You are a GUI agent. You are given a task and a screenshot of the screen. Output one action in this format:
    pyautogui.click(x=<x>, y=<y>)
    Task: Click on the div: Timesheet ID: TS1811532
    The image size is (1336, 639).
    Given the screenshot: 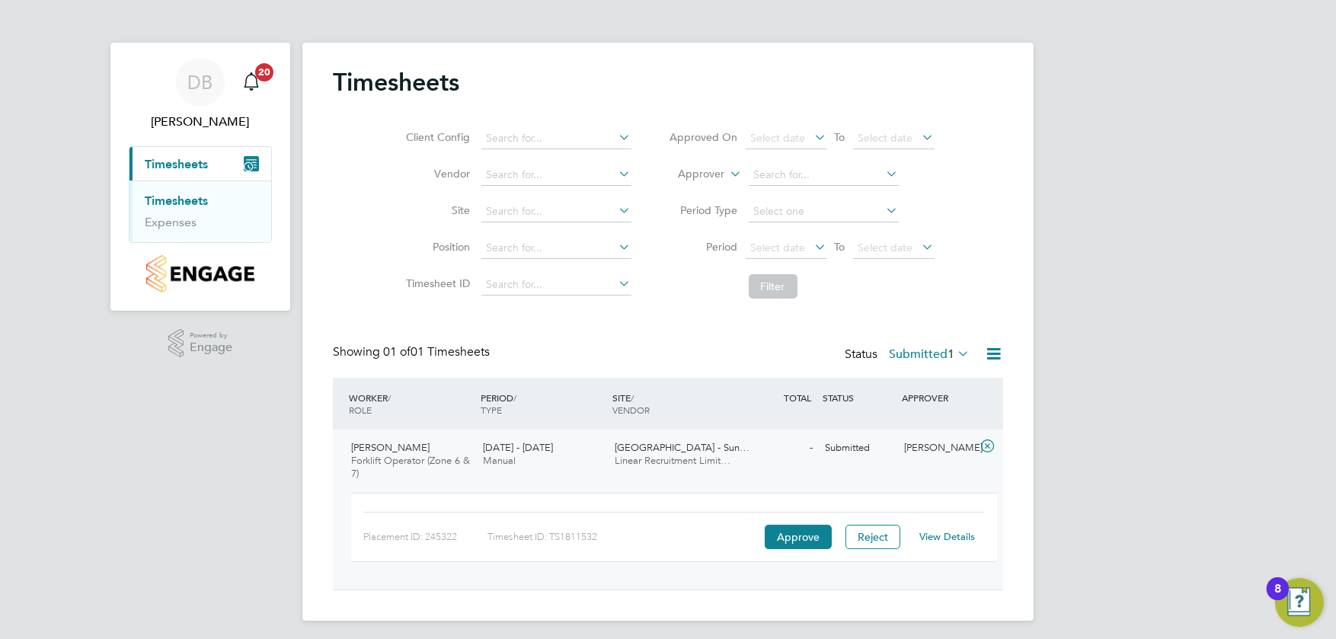 What is the action you would take?
    pyautogui.click(x=624, y=537)
    